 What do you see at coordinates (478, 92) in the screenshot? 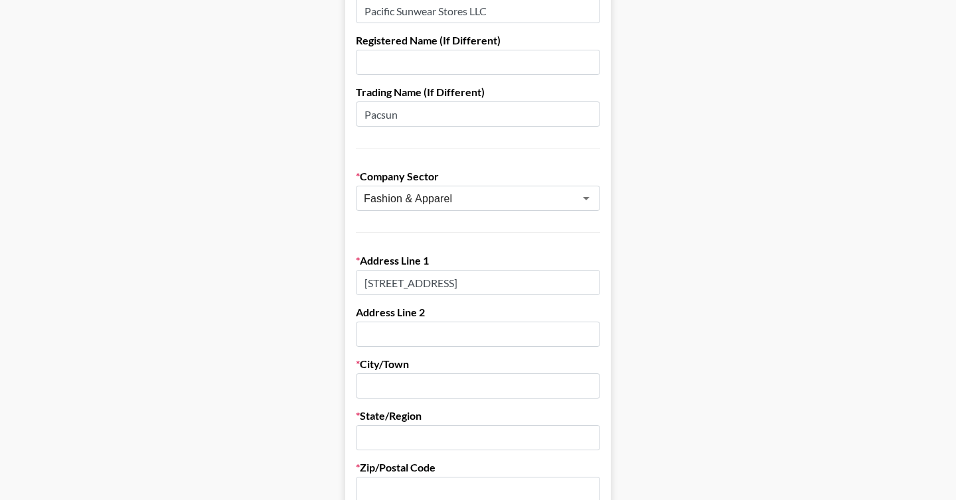
I see `label: Trading Name (If Different)` at bounding box center [478, 92].